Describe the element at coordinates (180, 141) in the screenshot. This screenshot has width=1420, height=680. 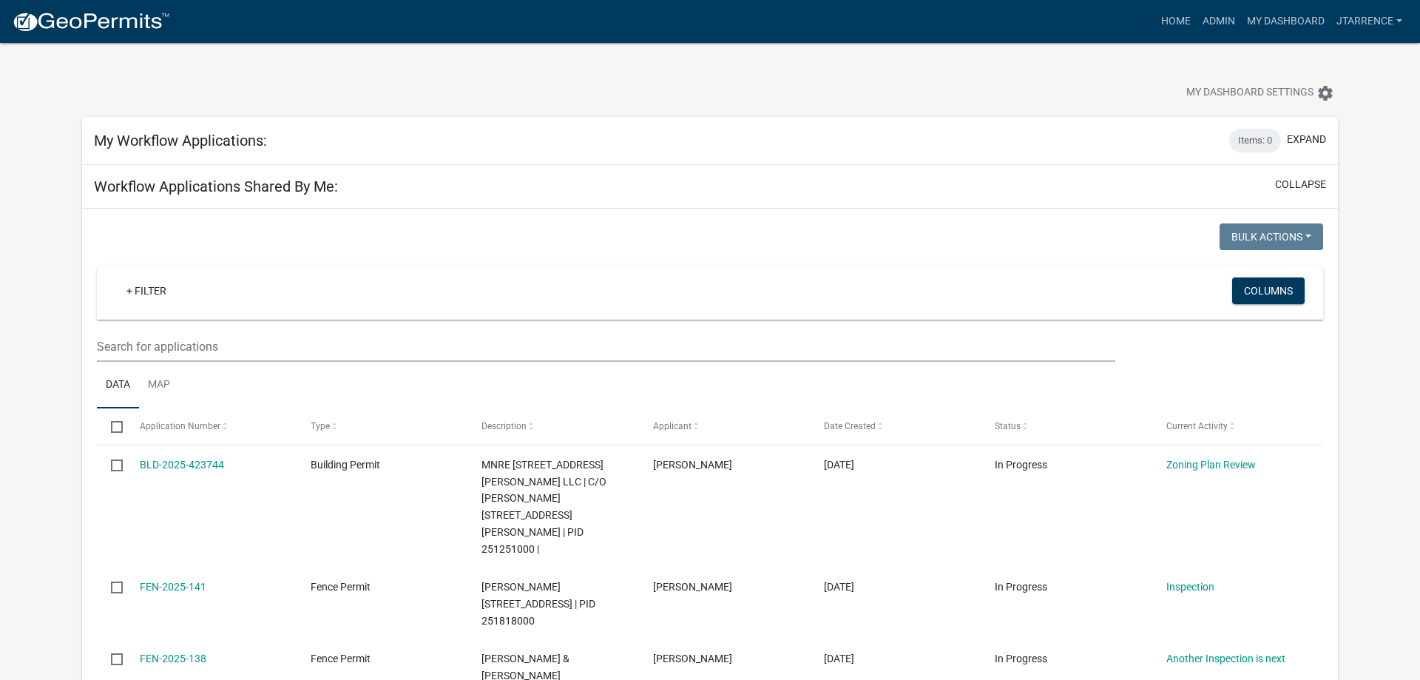
I see `h5: My Workflow Applications:` at that location.